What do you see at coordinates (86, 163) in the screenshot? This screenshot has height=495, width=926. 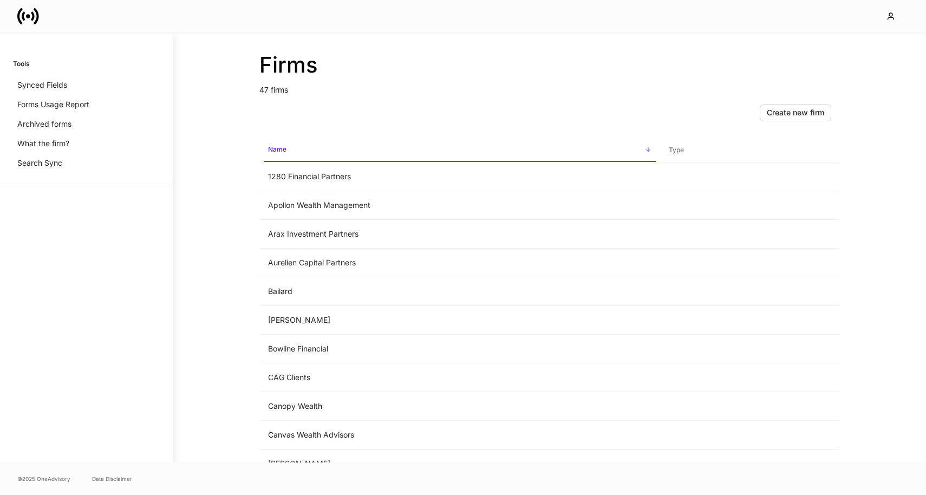 I see `a: Search Sync` at bounding box center [86, 163].